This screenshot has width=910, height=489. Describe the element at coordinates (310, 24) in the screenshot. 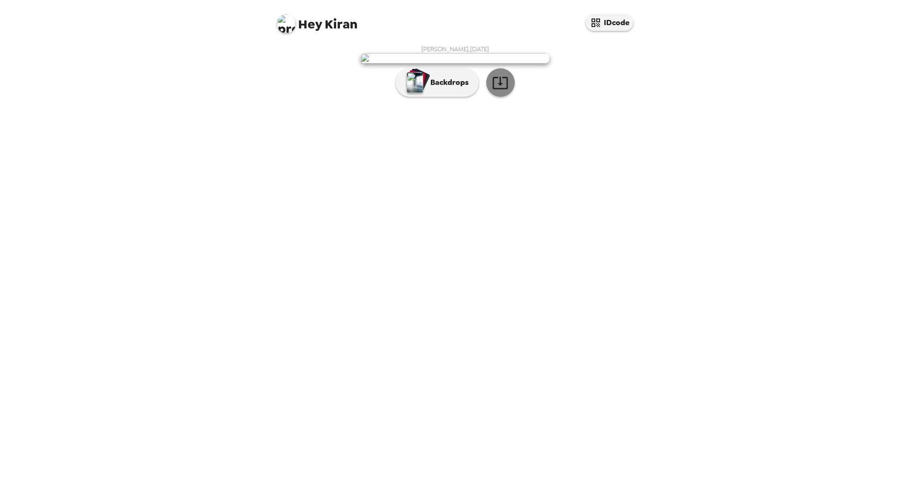

I see `span: Hey` at that location.